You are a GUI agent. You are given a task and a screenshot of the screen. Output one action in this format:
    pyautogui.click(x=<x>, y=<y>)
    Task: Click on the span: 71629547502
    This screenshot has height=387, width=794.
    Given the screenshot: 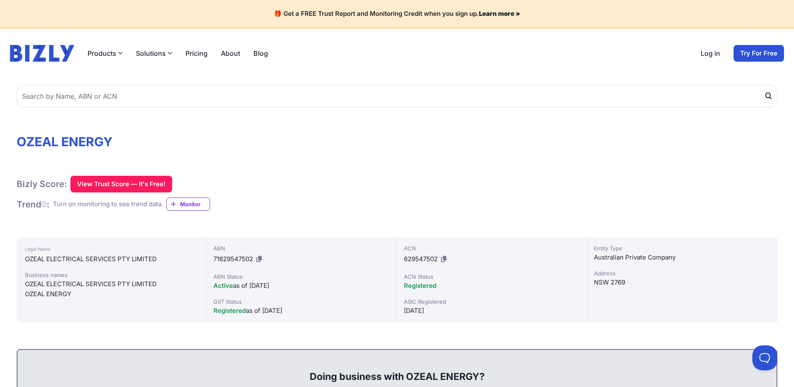 What is the action you would take?
    pyautogui.click(x=233, y=259)
    